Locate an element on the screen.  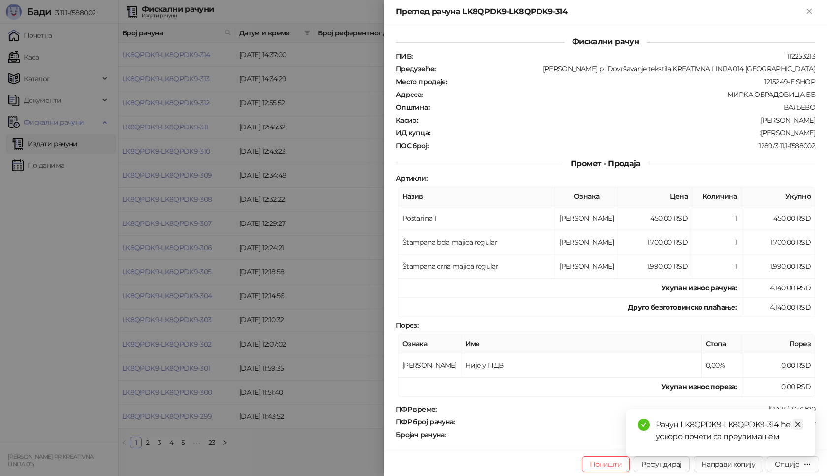
div: Опције is located at coordinates (787, 464).